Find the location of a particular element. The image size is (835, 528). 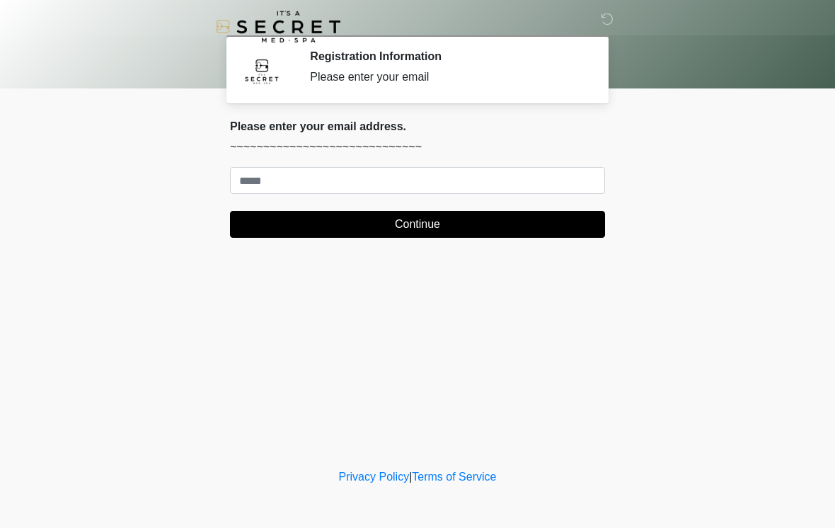

h2: Please enter your email address. is located at coordinates (417, 126).